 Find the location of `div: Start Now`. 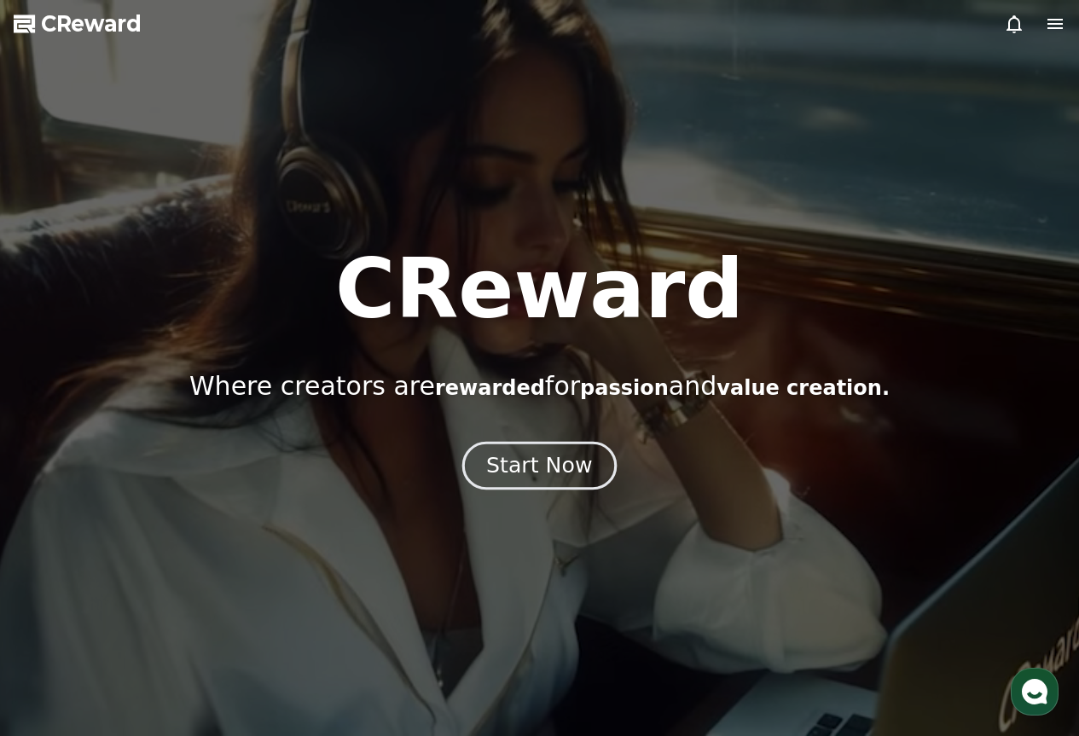

div: Start Now is located at coordinates (539, 466).